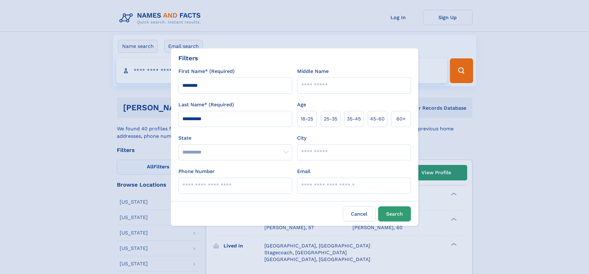 The width and height of the screenshot is (589, 274). I want to click on span: 25‑35, so click(331, 119).